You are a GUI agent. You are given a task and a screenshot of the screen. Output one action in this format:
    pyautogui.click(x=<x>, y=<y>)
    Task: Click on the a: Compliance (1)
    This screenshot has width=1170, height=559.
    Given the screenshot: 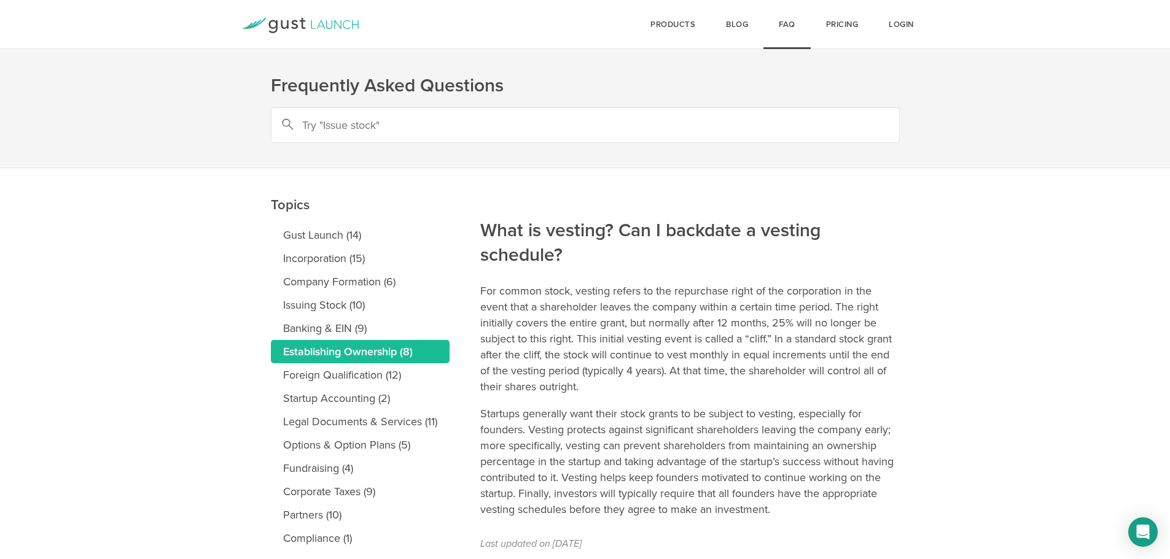 What is the action you would take?
    pyautogui.click(x=360, y=539)
    